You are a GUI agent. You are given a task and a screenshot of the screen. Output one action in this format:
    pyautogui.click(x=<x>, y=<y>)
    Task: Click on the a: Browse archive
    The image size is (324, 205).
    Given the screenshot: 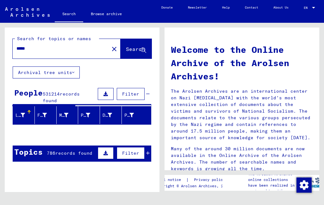 What is the action you would take?
    pyautogui.click(x=106, y=14)
    